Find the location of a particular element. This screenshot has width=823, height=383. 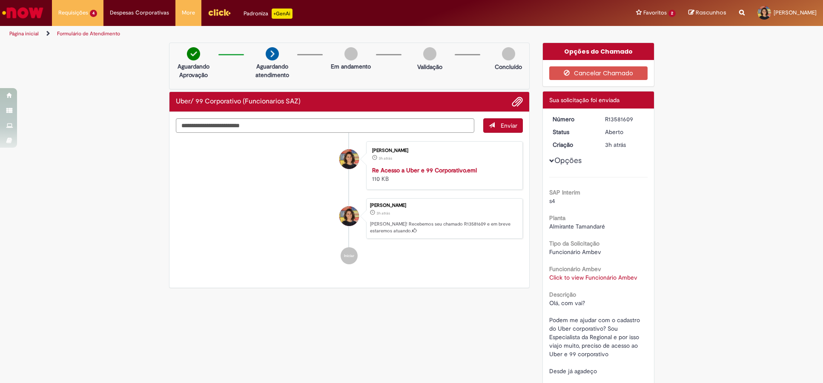

span: Favoritos is located at coordinates (655, 13).